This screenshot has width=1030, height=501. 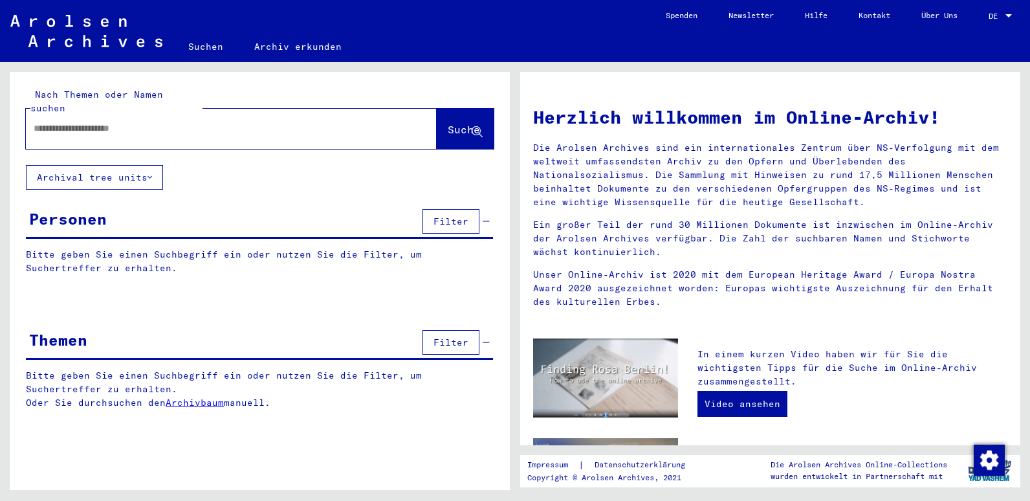 I want to click on p: In einem kurzen Video haben wir für Sie die wichtigsten Tipps für die Suche im Online-Archiv zusa..., so click(x=852, y=367).